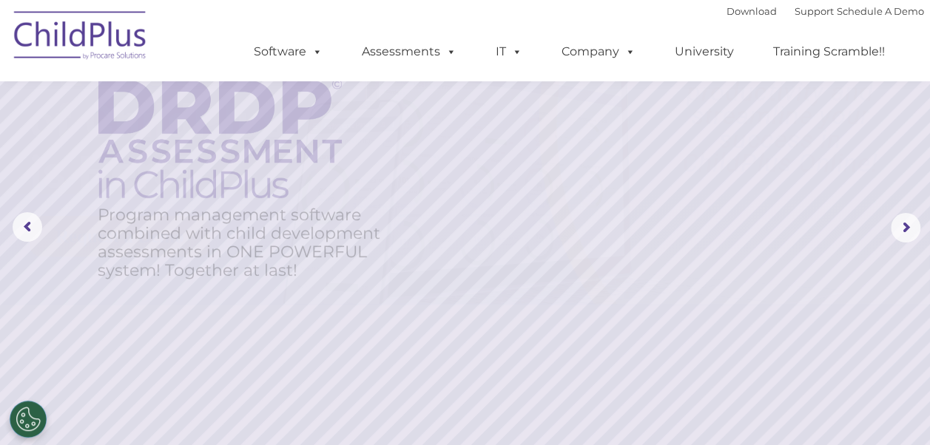  What do you see at coordinates (814, 11) in the screenshot?
I see `a: Support` at bounding box center [814, 11].